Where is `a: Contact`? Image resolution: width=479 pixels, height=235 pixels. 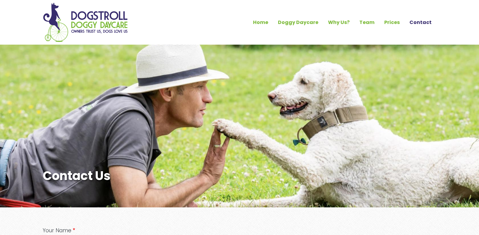
a: Contact is located at coordinates (421, 22).